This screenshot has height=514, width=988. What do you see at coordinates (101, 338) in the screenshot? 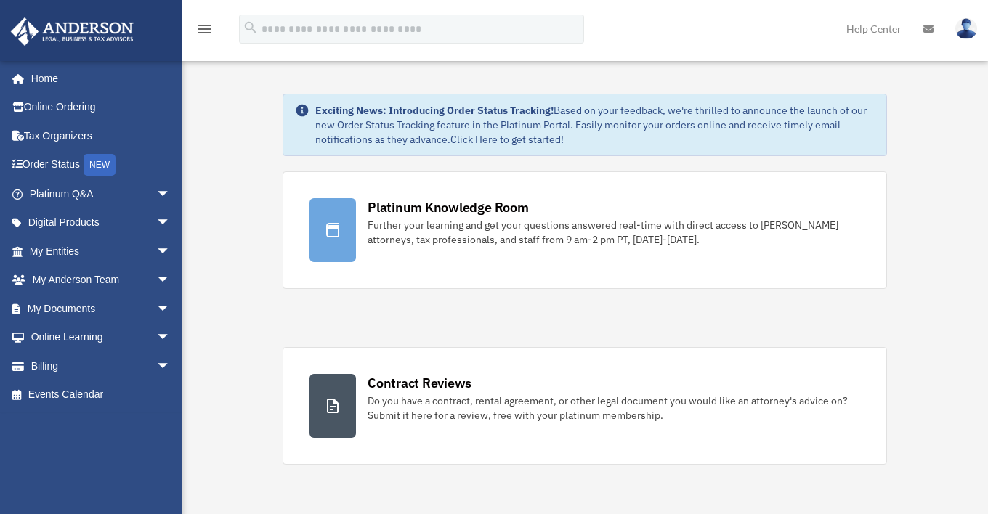
I see `a: Online Learningarrow_drop_down` at bounding box center [101, 338].